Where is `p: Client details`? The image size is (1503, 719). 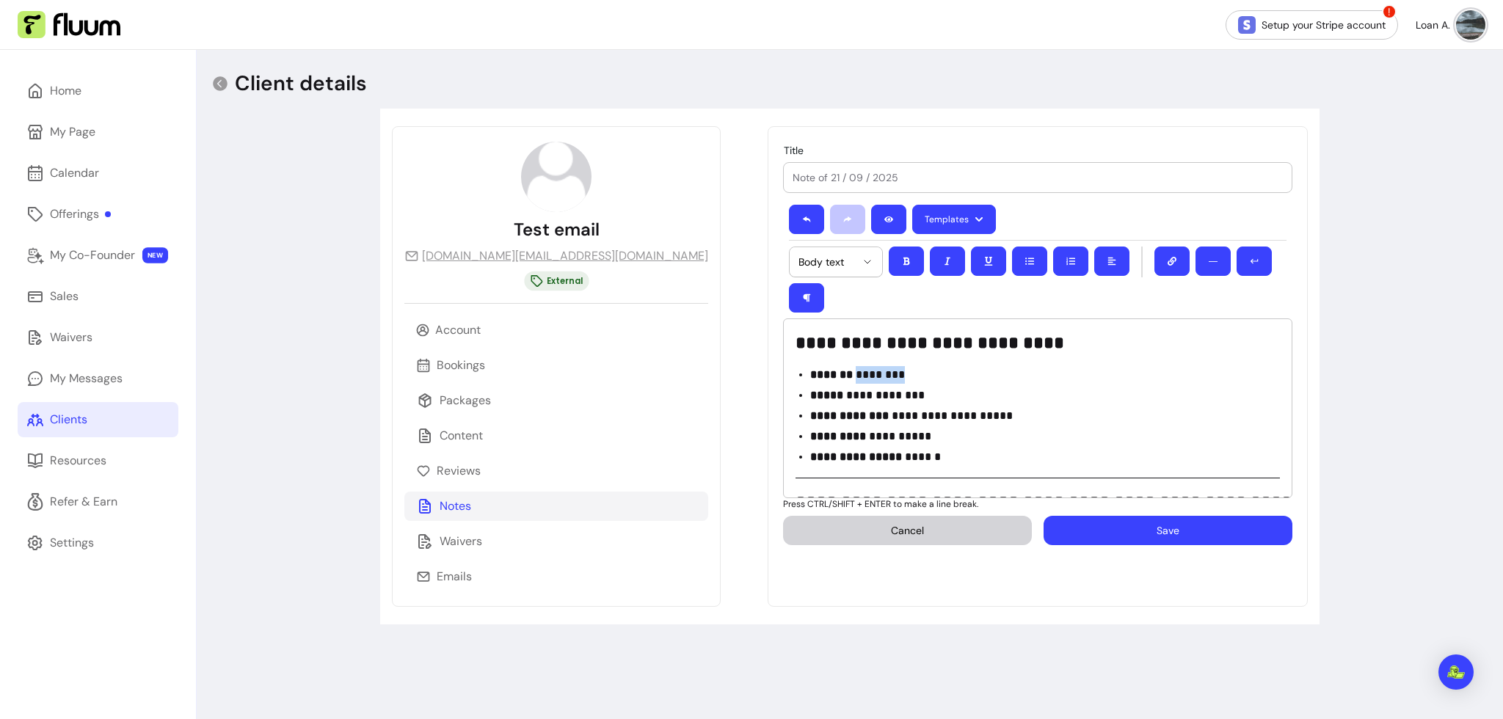
p: Client details is located at coordinates (301, 84).